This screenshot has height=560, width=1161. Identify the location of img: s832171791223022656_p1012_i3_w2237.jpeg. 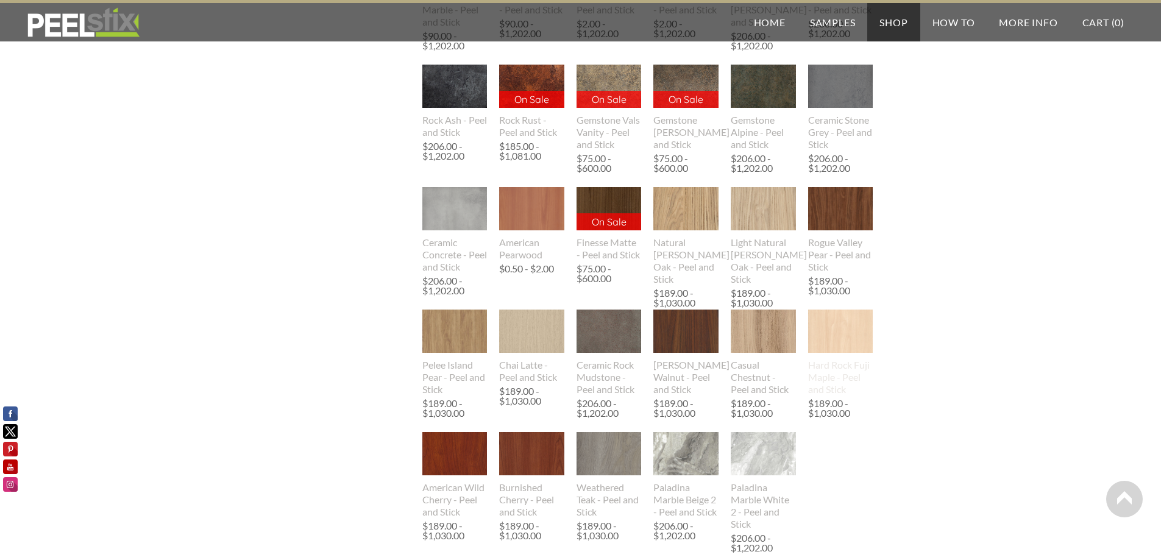
(763, 209).